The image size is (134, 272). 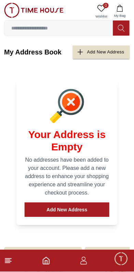 What do you see at coordinates (67, 177) in the screenshot?
I see `p: No addresses have been added to your account. Please add a new address to enhance your shopping e...` at bounding box center [67, 177].